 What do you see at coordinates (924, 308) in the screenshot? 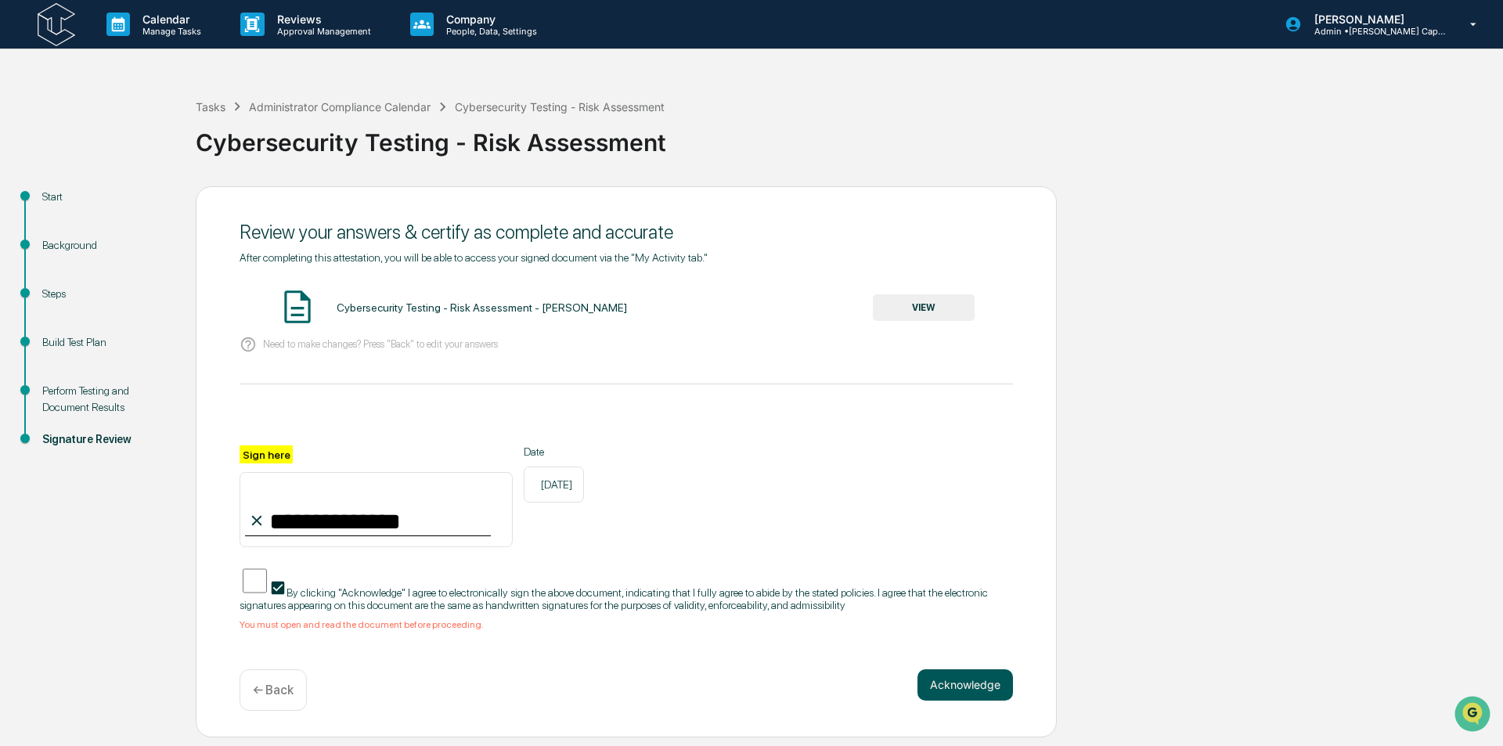
I see `button: VIEW` at bounding box center [924, 308].